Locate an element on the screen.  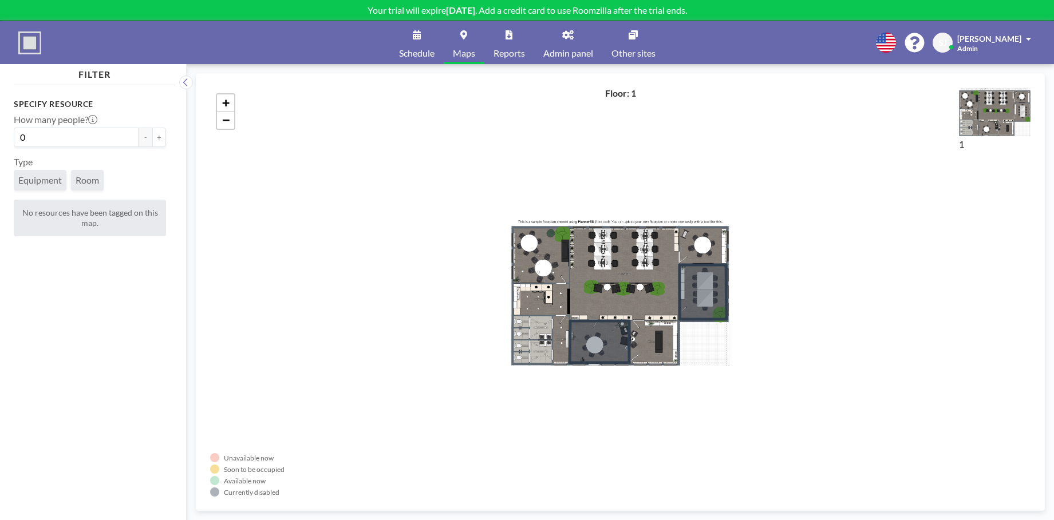
div: Unavailable now is located at coordinates (248, 458).